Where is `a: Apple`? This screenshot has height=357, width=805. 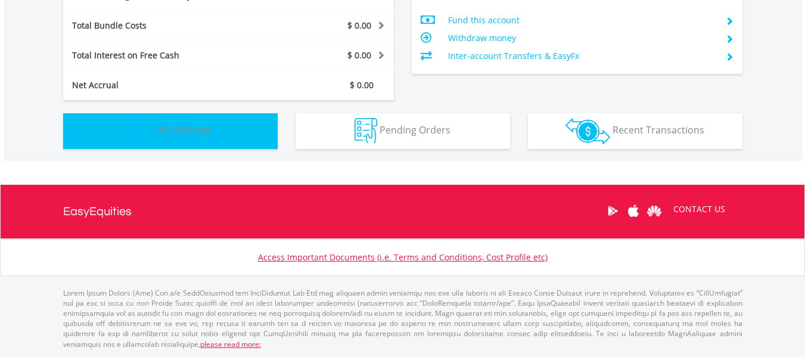 a: Apple is located at coordinates (633, 211).